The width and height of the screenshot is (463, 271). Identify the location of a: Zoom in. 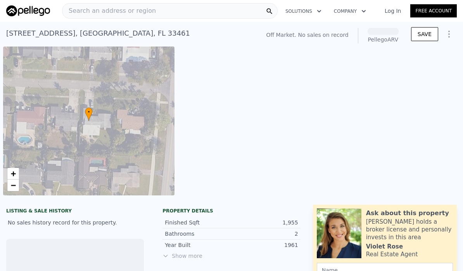
(13, 174).